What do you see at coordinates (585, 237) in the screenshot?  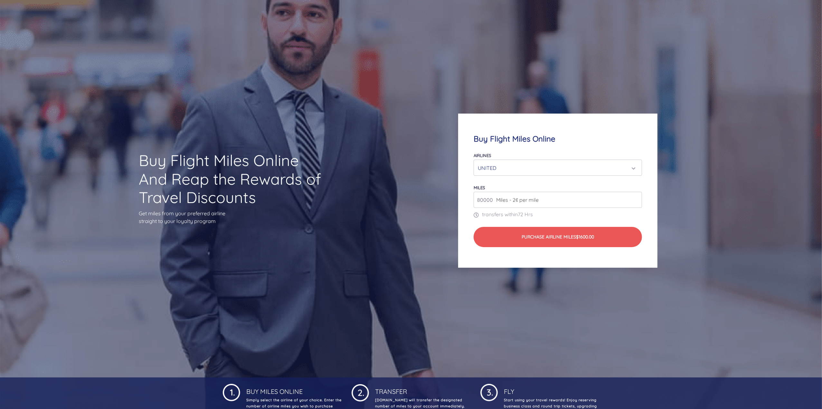 I see `span: $1600.00` at bounding box center [585, 237].